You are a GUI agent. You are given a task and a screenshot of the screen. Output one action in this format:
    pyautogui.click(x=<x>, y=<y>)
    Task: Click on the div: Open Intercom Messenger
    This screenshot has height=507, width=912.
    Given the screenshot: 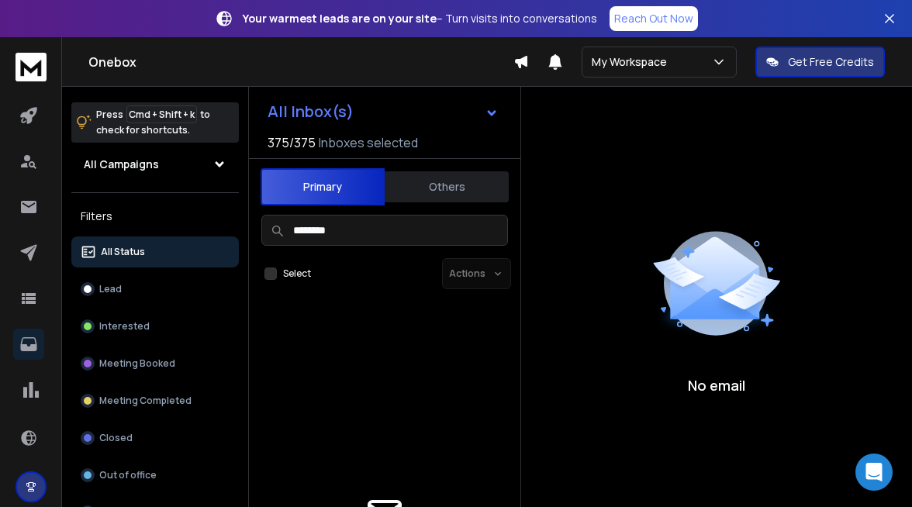 What is the action you would take?
    pyautogui.click(x=874, y=472)
    